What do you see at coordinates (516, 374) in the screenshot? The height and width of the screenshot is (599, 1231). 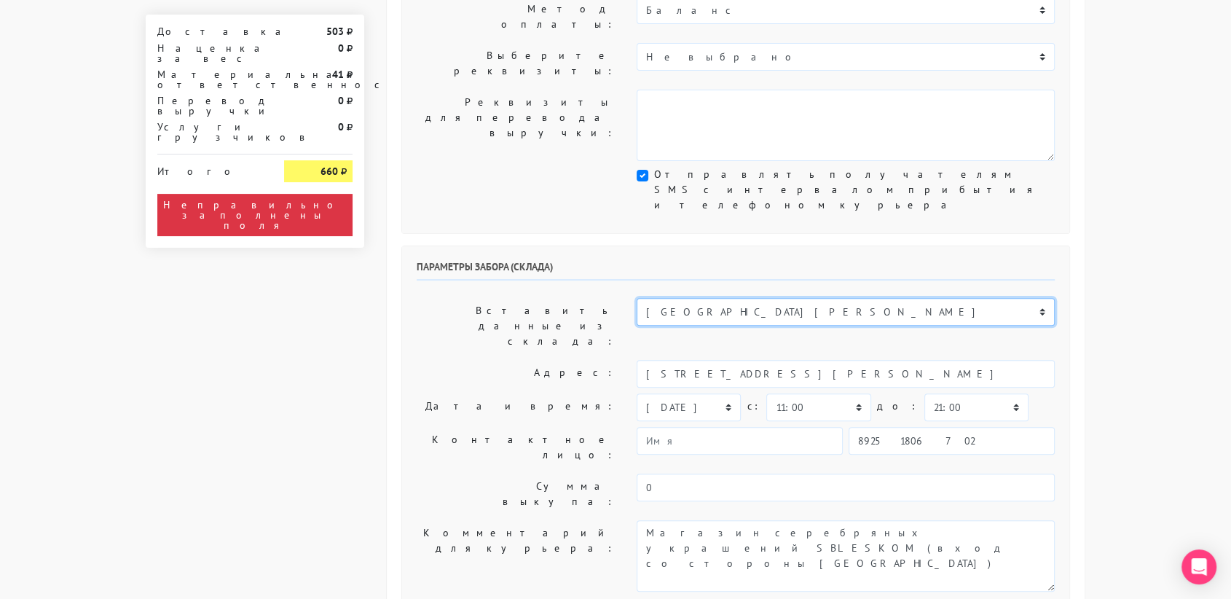 I see `label: Адрес:` at bounding box center [516, 374].